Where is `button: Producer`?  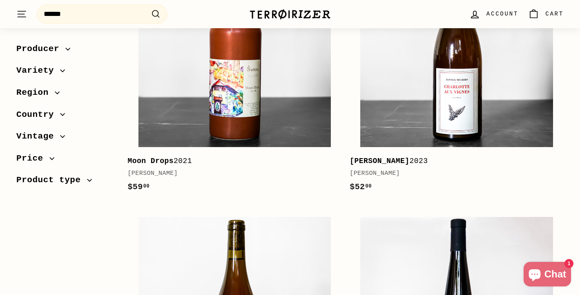
button: Producer is located at coordinates (65, 51).